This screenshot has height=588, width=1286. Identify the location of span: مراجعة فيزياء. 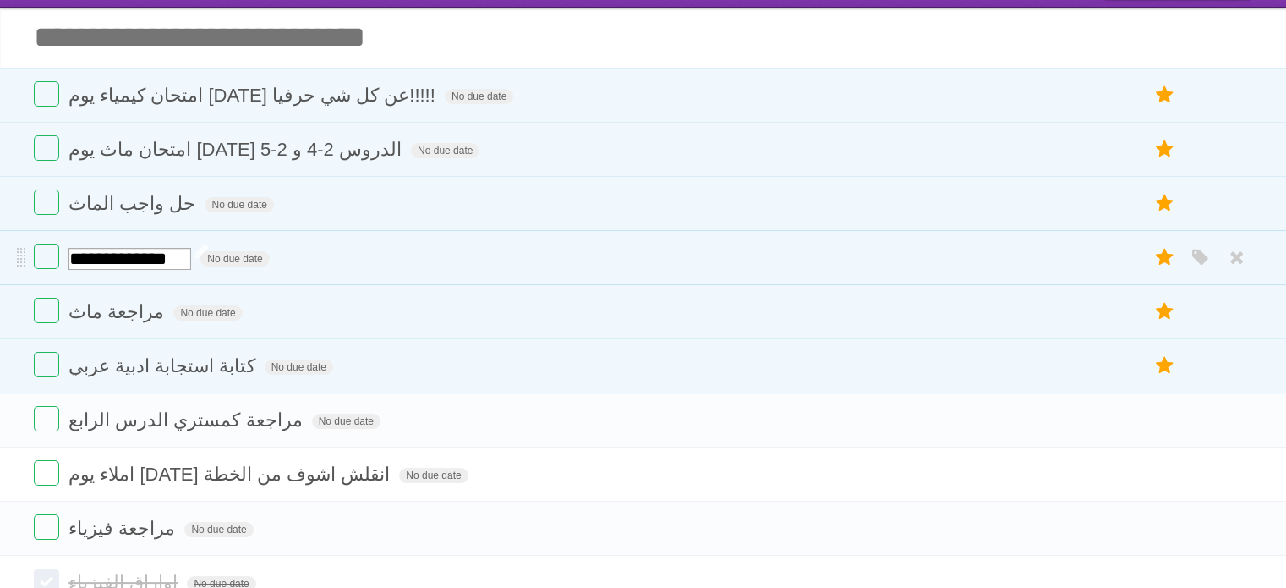
(123, 528).